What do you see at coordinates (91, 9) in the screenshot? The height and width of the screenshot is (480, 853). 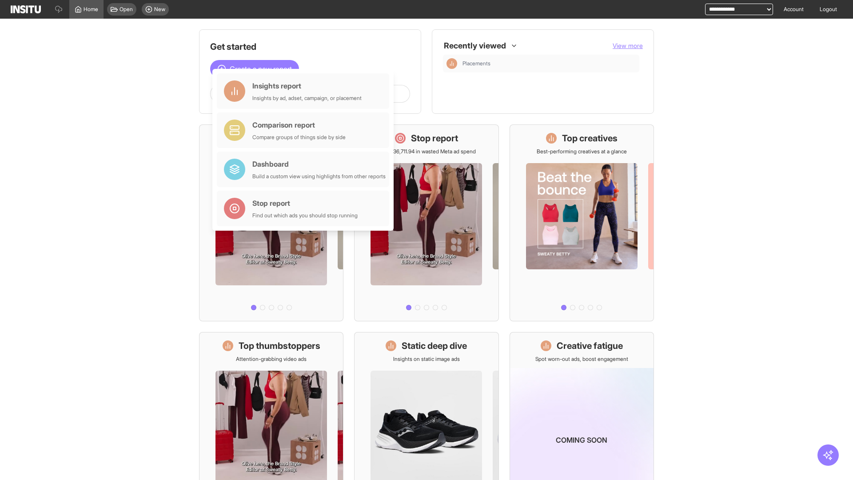 I see `span: Home` at bounding box center [91, 9].